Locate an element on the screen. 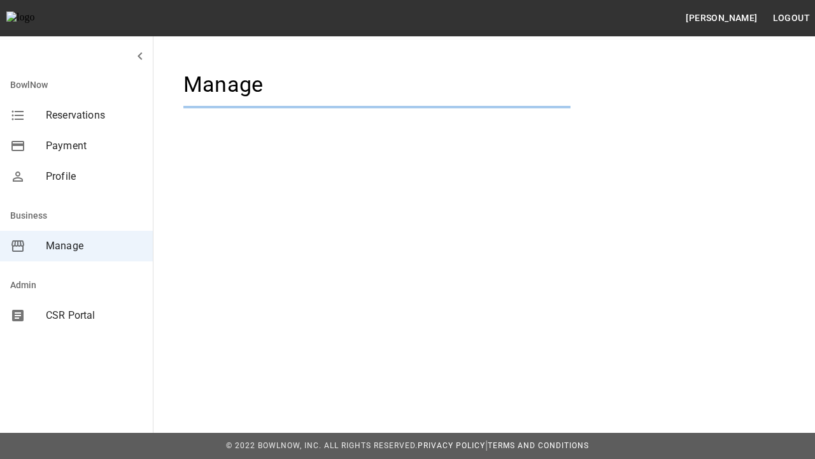 This screenshot has height=459, width=815. span: Payment is located at coordinates (94, 146).